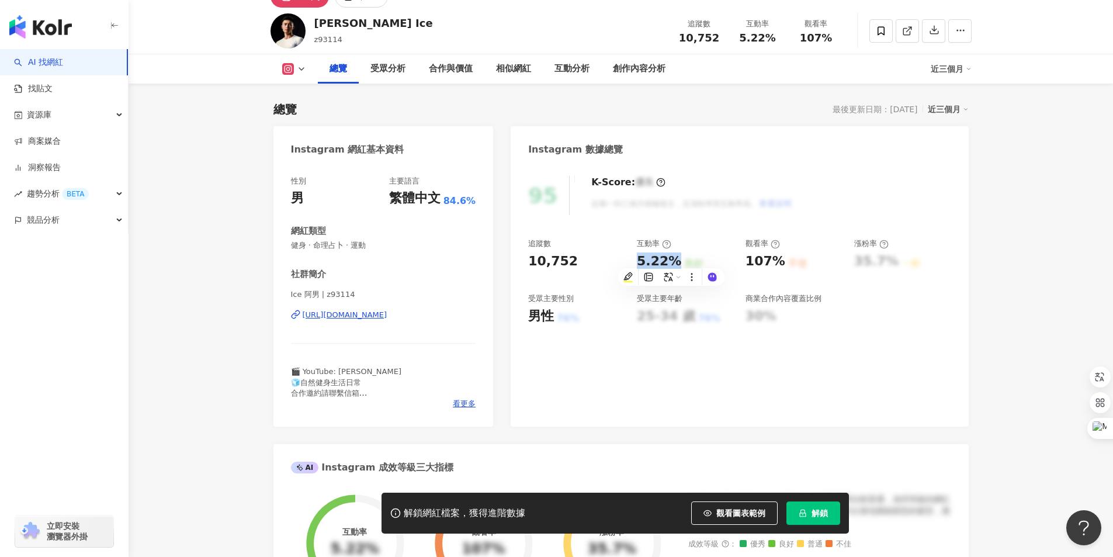 The height and width of the screenshot is (557, 1113). What do you see at coordinates (752, 544) in the screenshot?
I see `span: 優秀` at bounding box center [752, 544].